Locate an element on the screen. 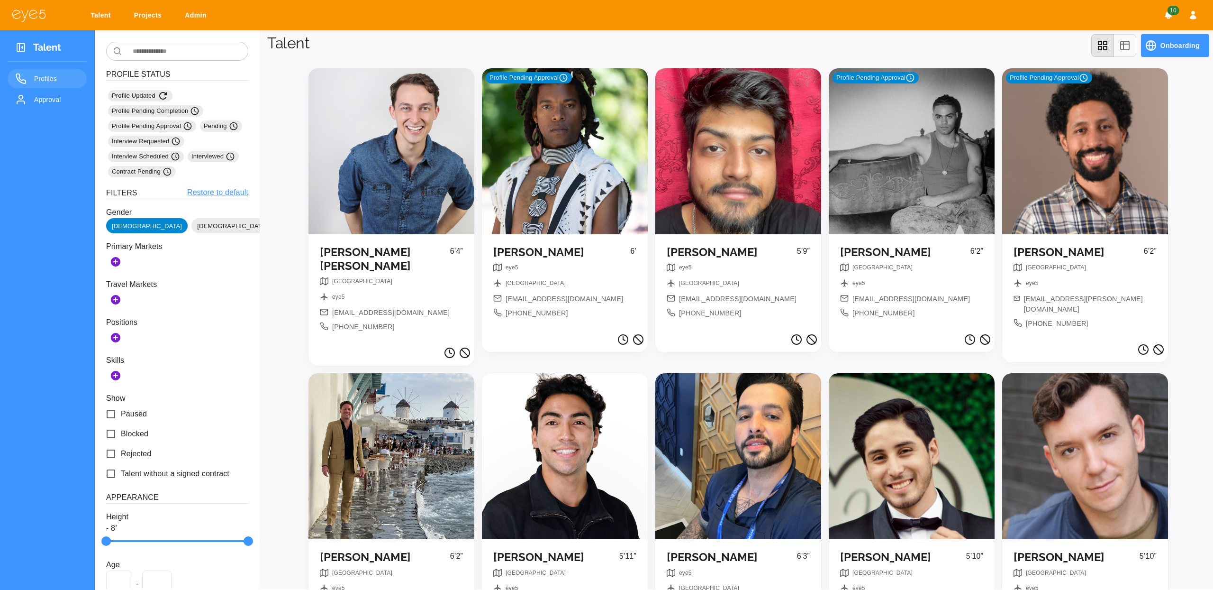  p: 6’2” is located at coordinates (456, 559).